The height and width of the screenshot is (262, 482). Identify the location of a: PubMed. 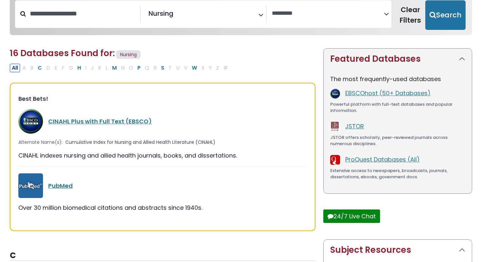
(60, 185).